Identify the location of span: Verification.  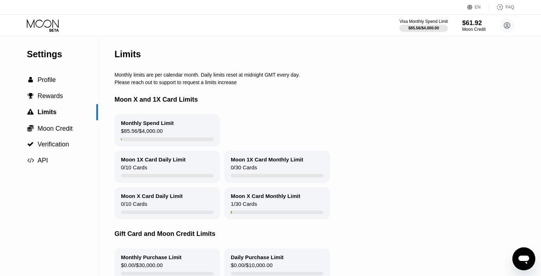
(53, 144).